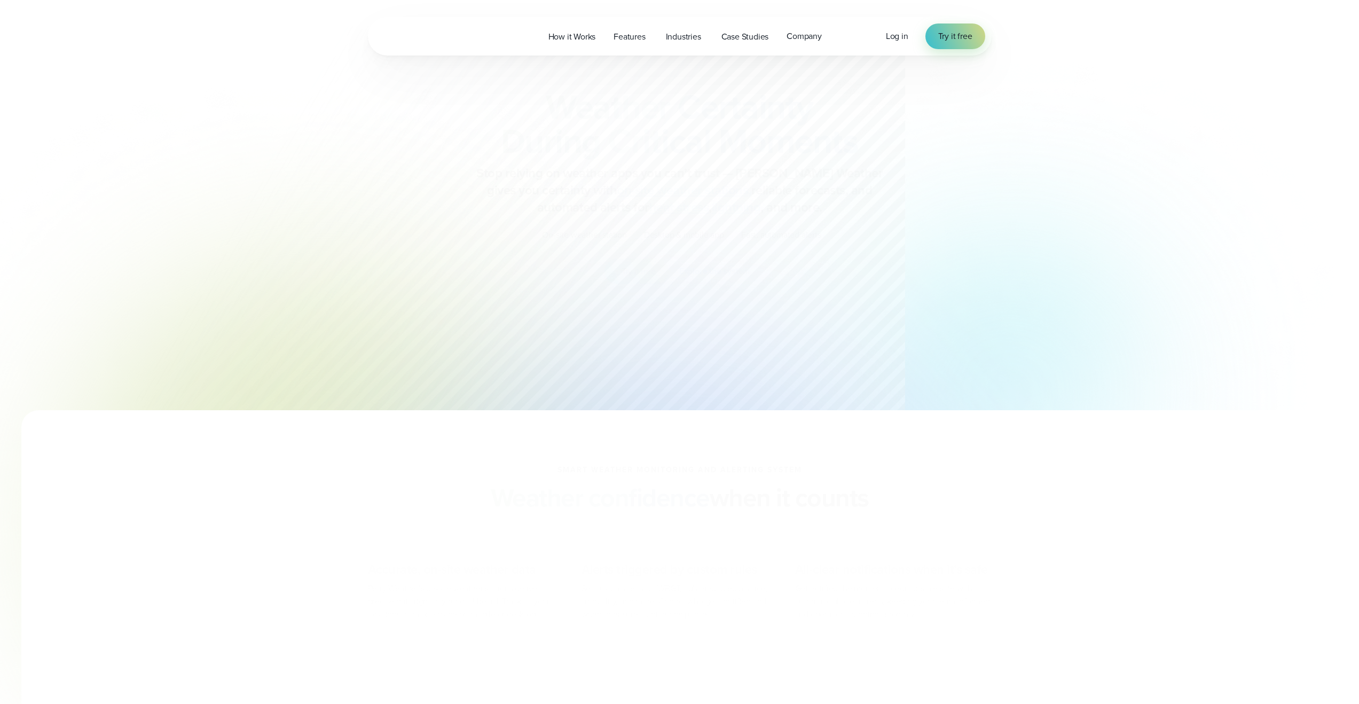 The image size is (1359, 704). What do you see at coordinates (745, 36) in the screenshot?
I see `a: Case Studies` at bounding box center [745, 36].